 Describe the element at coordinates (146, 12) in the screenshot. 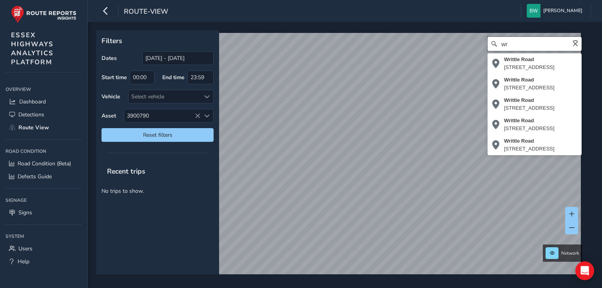

I see `span: route-view` at that location.